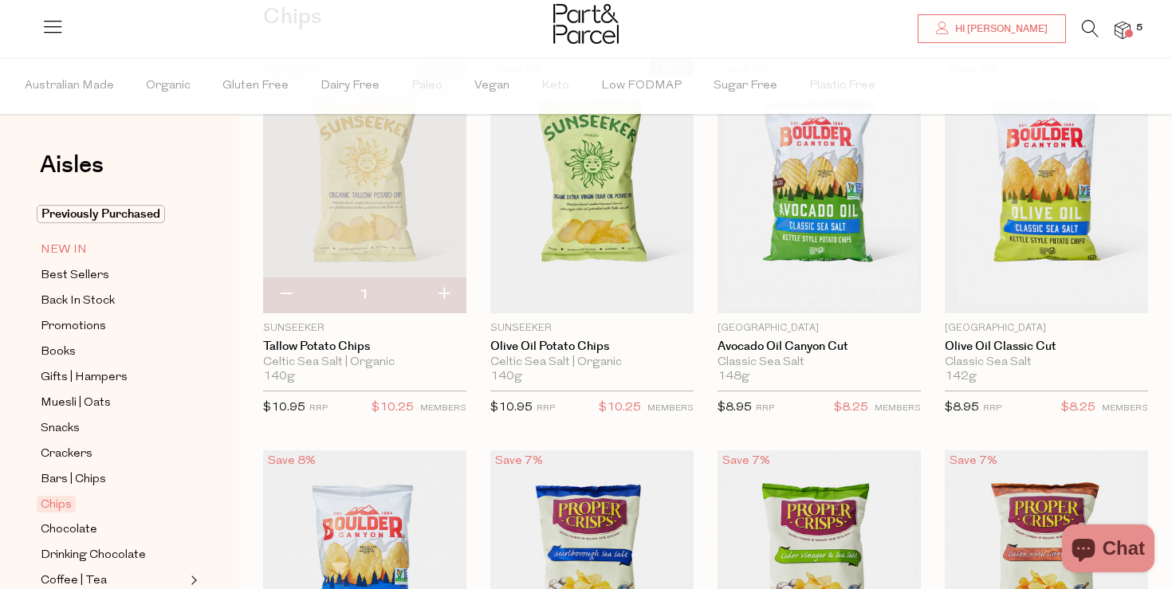 The image size is (1172, 589). What do you see at coordinates (76, 403) in the screenshot?
I see `span: Muesli | Oats` at bounding box center [76, 403].